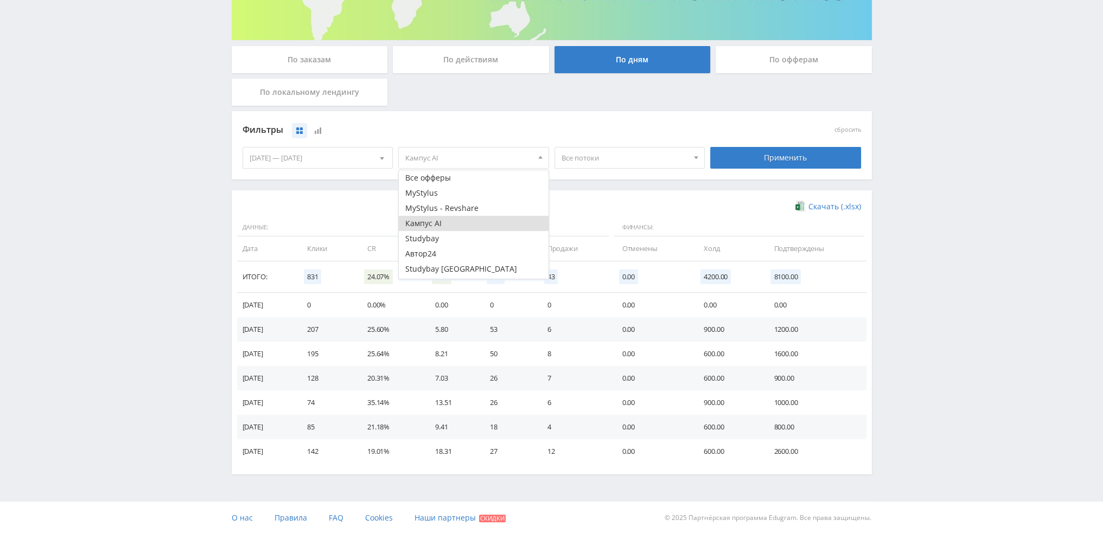  Describe the element at coordinates (492, 518) in the screenshot. I see `span: Скидки` at that location.